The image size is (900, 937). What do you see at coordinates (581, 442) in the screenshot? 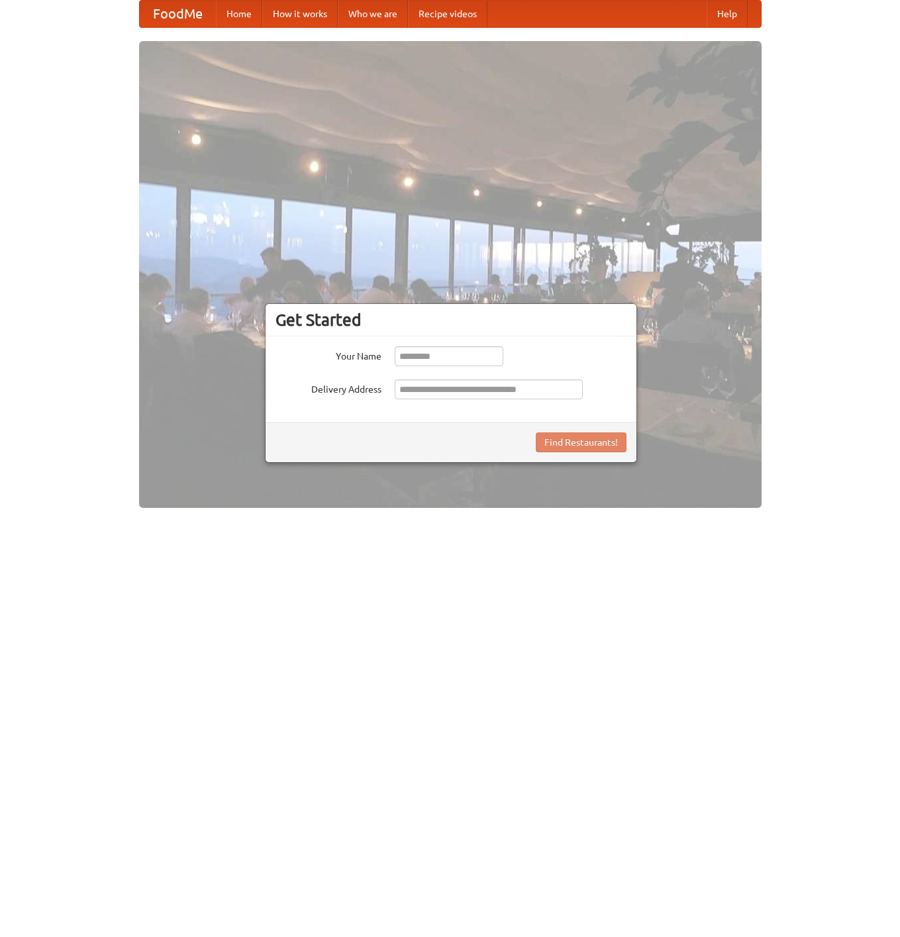
I see `button: Find Restaurants!` at bounding box center [581, 442].